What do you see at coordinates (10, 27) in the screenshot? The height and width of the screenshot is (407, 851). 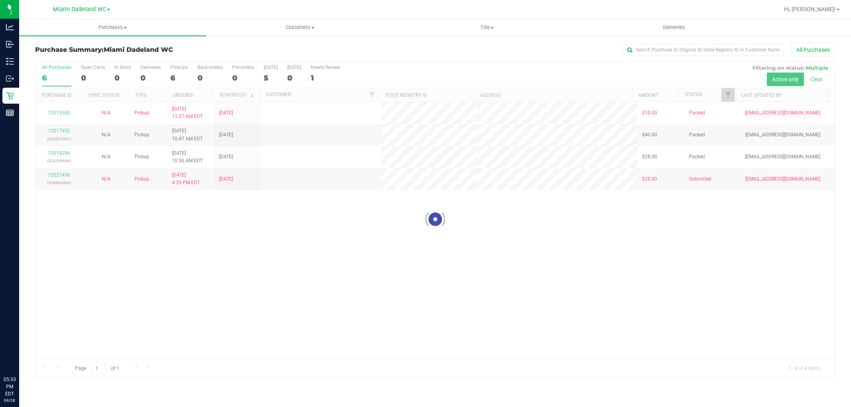 I see `inline-svg: Analytics` at bounding box center [10, 27].